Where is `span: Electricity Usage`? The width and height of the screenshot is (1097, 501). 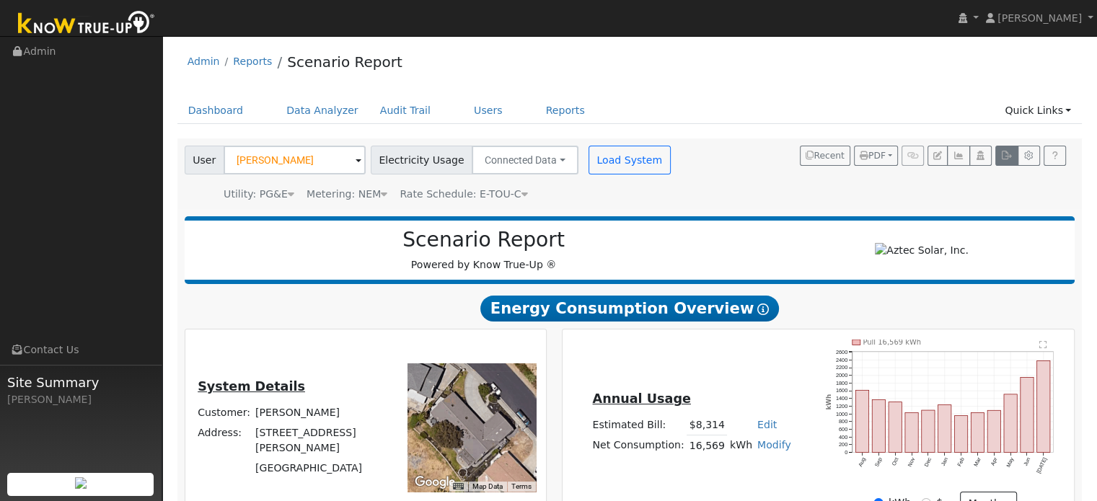
span: Electricity Usage is located at coordinates (421, 160).